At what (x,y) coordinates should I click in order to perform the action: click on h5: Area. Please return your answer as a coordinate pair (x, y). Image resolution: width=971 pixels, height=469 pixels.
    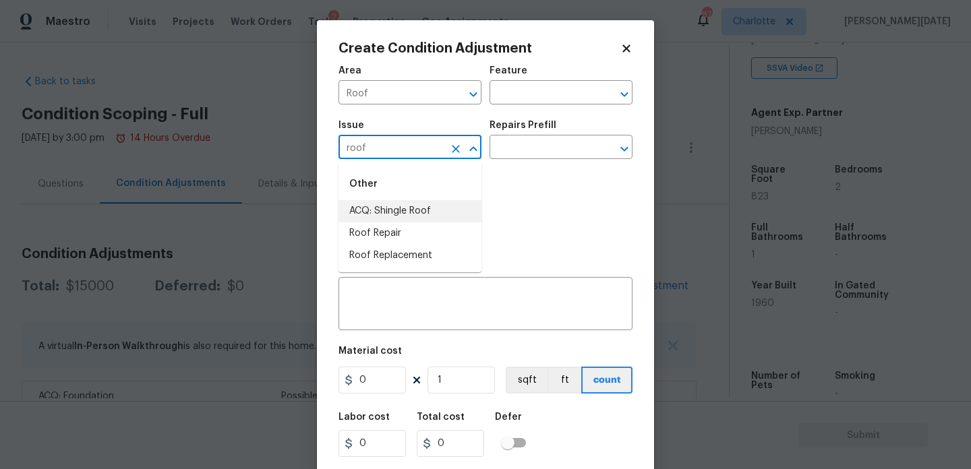
    Looking at the image, I should click on (350, 71).